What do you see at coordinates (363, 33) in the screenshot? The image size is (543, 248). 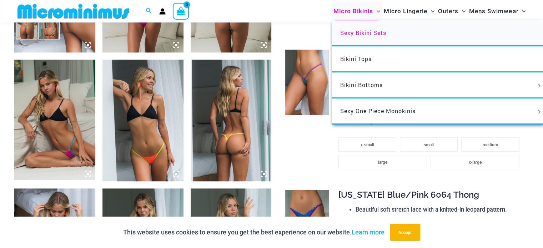 I see `span: Sexy Bikini Sets` at bounding box center [363, 33].